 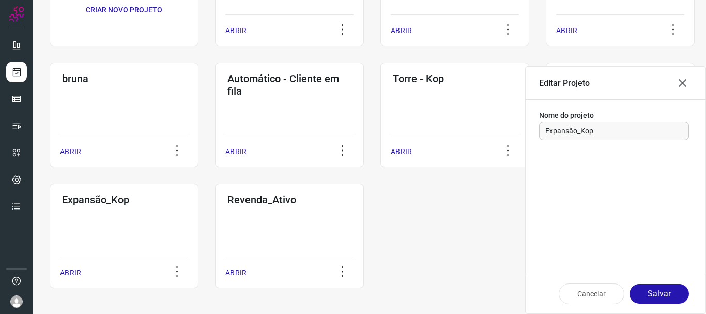 What do you see at coordinates (17, 301) in the screenshot?
I see `img: avatar-user-boy.jpg` at bounding box center [17, 301].